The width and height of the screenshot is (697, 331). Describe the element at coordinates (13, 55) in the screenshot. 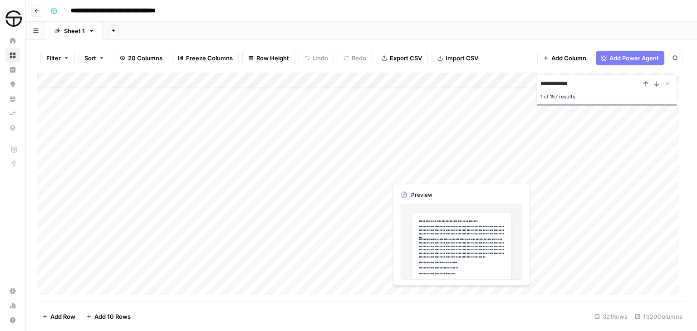

I see `a: Browse` at that location.